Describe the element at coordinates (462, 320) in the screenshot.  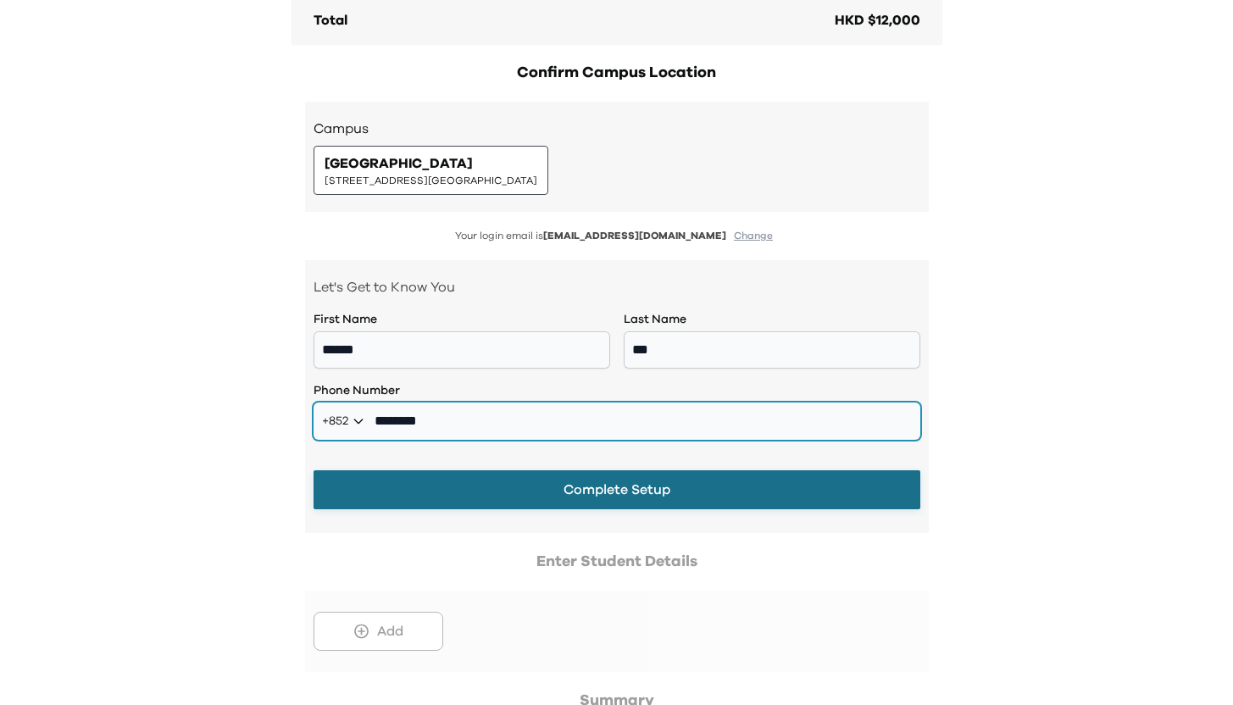
I see `label: First Name` at that location.